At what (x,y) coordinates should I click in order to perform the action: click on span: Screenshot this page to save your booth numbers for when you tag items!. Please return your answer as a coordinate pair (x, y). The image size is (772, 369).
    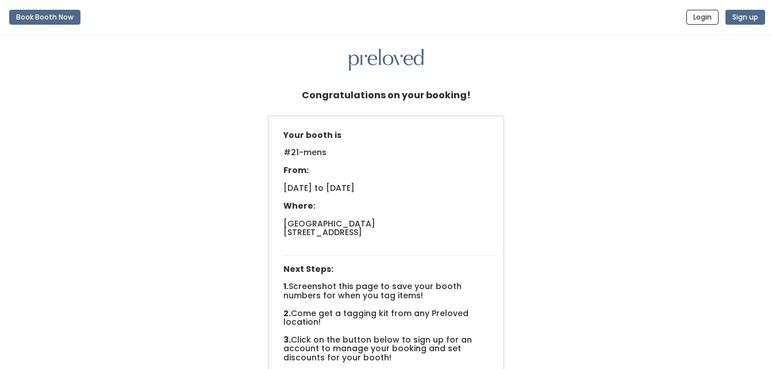
    Looking at the image, I should click on (372, 290).